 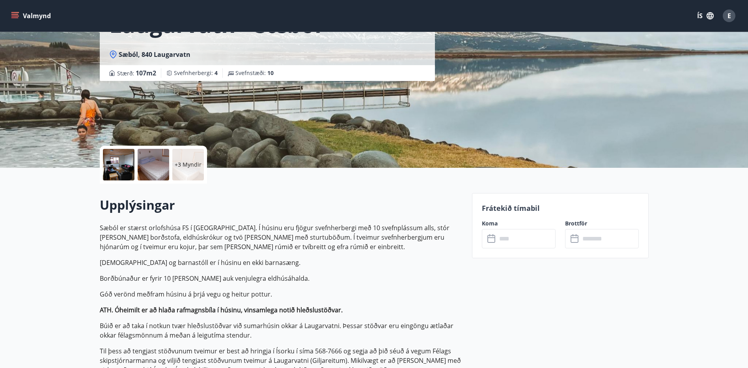 I want to click on p: Frátekið tímabil, so click(x=560, y=208).